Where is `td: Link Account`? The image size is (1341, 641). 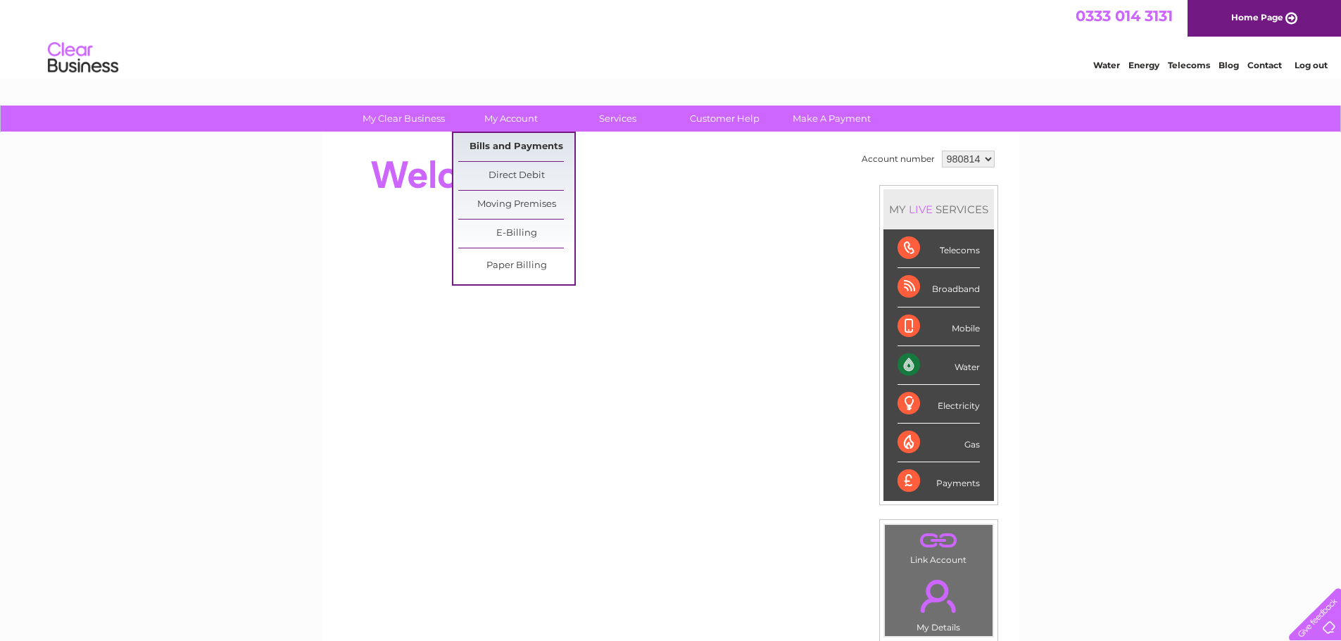 td: Link Account is located at coordinates (939, 546).